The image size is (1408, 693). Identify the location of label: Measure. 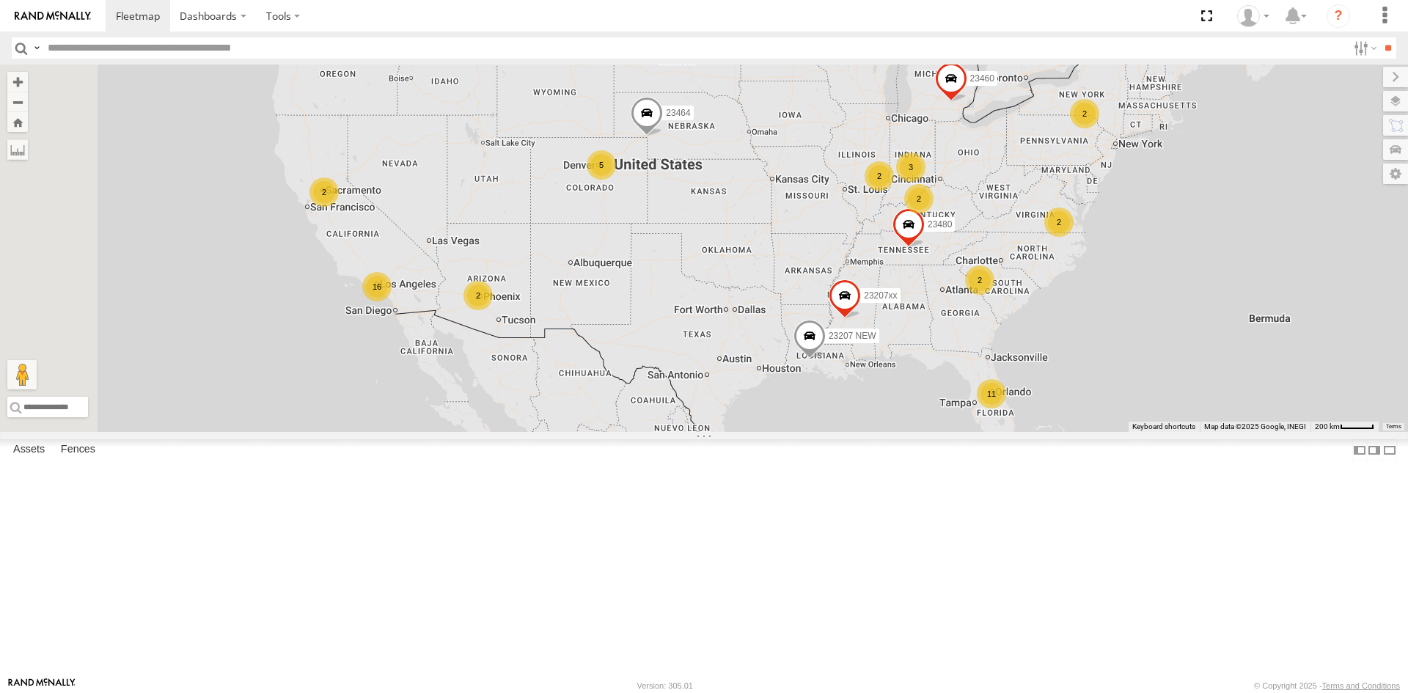
(18, 150).